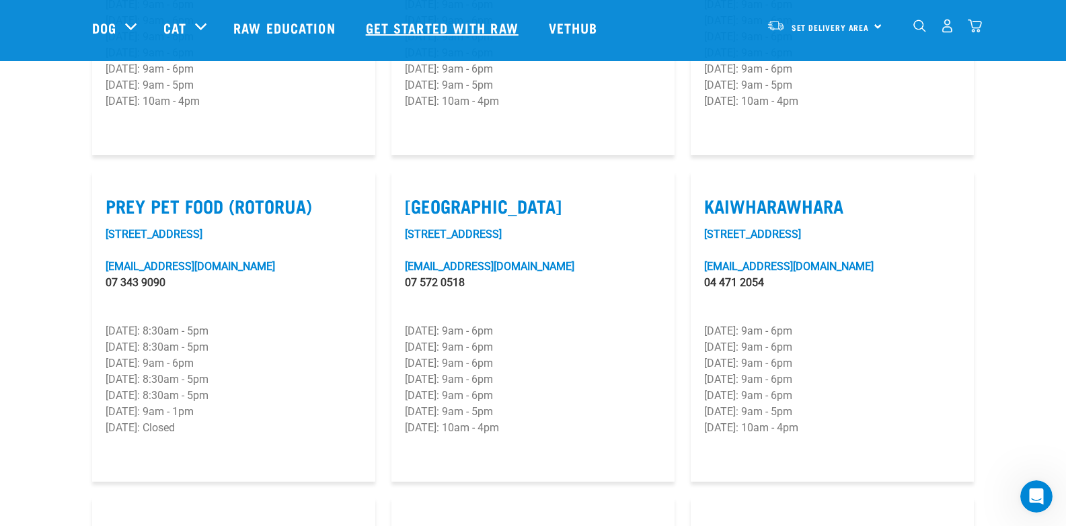 The image size is (1066, 526). I want to click on a: 07 343 9090, so click(135, 282).